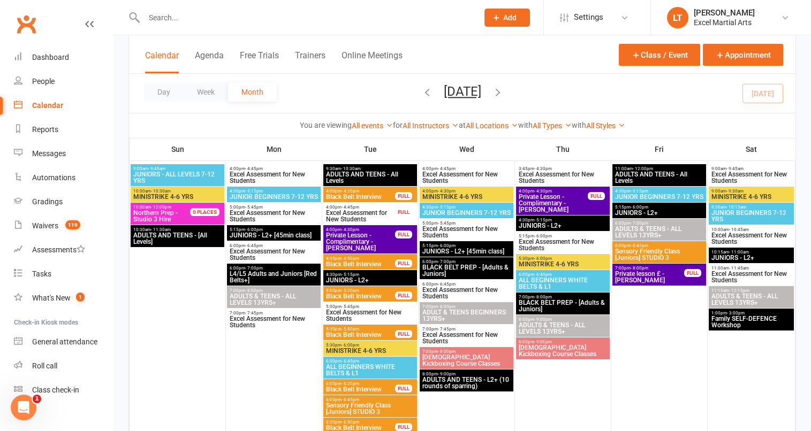 The image size is (811, 431). What do you see at coordinates (63, 298) in the screenshot?
I see `a: What's New1` at bounding box center [63, 298].